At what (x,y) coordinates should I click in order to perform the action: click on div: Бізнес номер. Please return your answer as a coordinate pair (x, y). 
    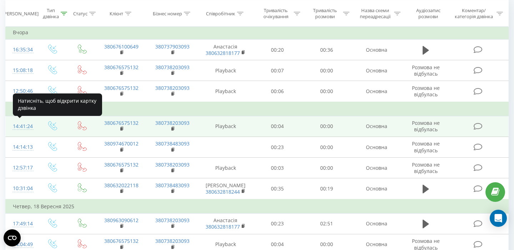
    Looking at the image, I should click on (168, 13).